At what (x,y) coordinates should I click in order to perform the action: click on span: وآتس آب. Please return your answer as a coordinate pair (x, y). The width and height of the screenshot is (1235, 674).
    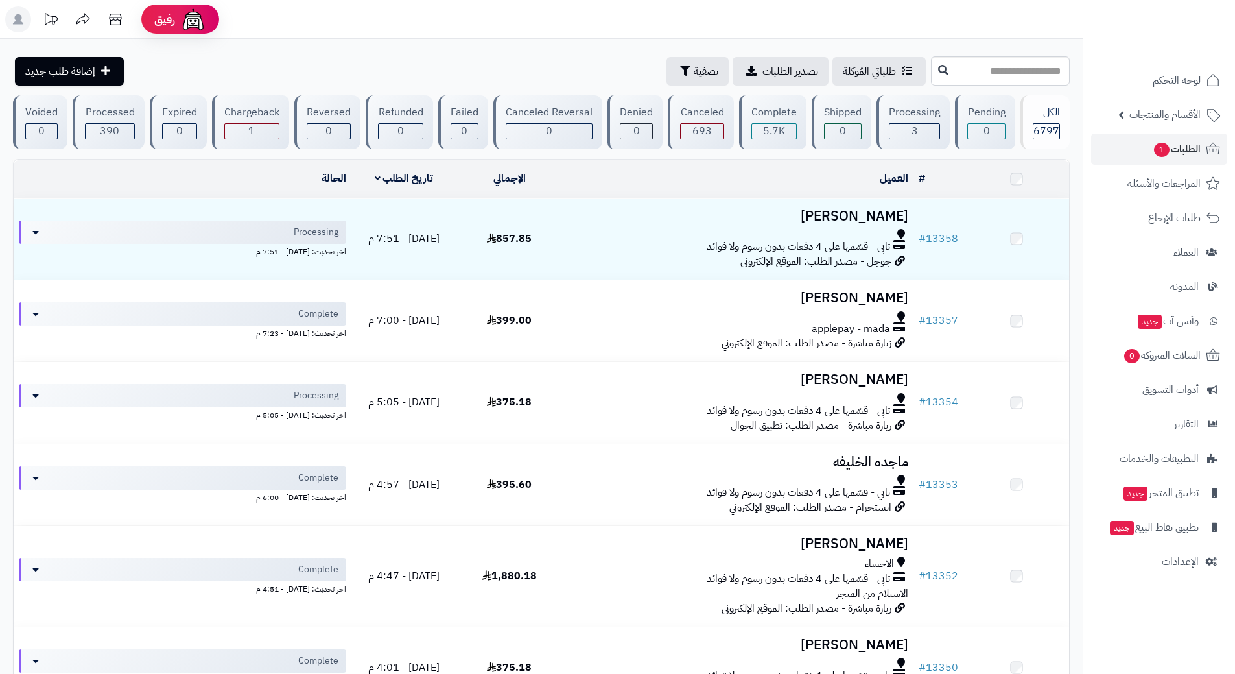
    Looking at the image, I should click on (1168, 321).